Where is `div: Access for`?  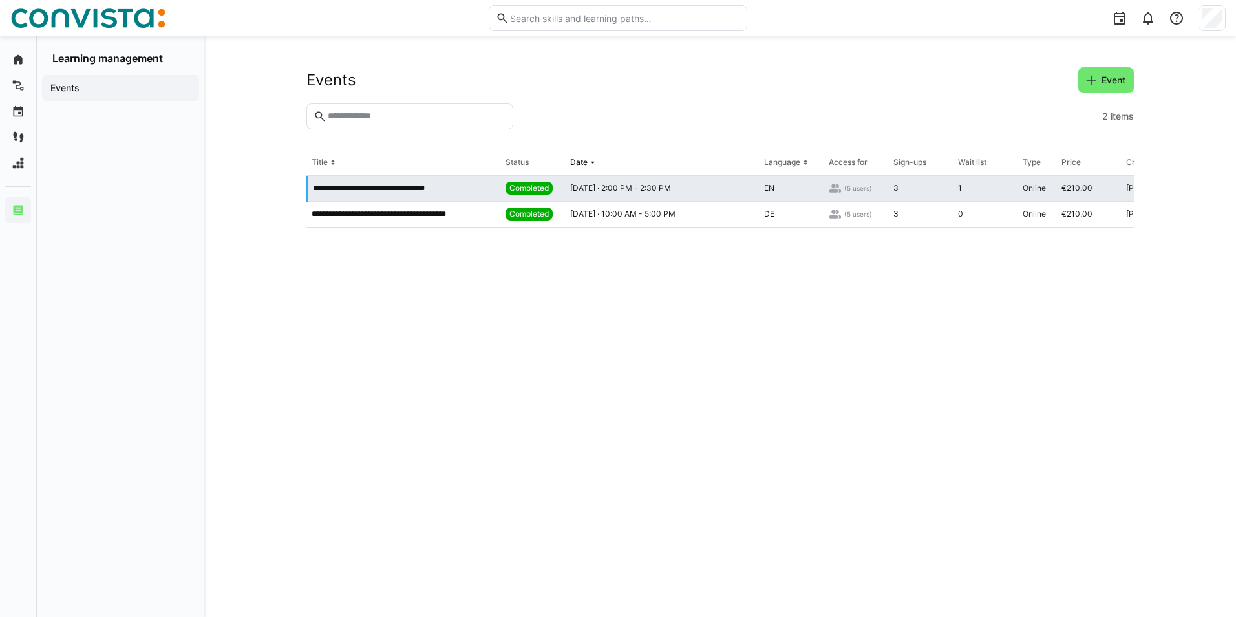 div: Access for is located at coordinates (848, 162).